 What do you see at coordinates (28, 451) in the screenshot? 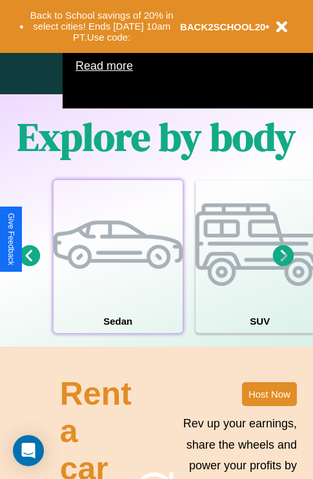
I see `div: Open Intercom Messenger` at bounding box center [28, 451].